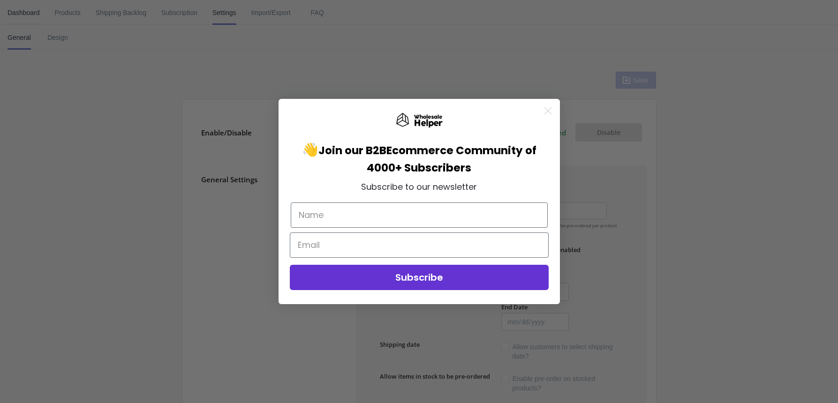 This screenshot has width=838, height=403. Describe the element at coordinates (419, 277) in the screenshot. I see `button: Subscribe` at that location.